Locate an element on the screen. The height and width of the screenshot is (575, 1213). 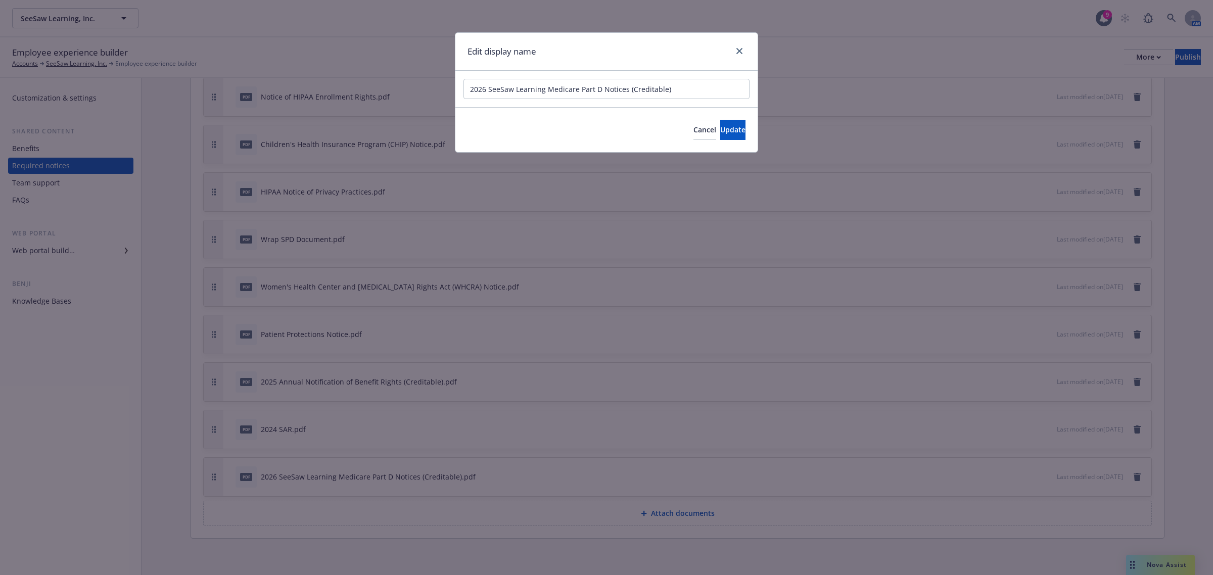
span: Cancel is located at coordinates (705, 129).